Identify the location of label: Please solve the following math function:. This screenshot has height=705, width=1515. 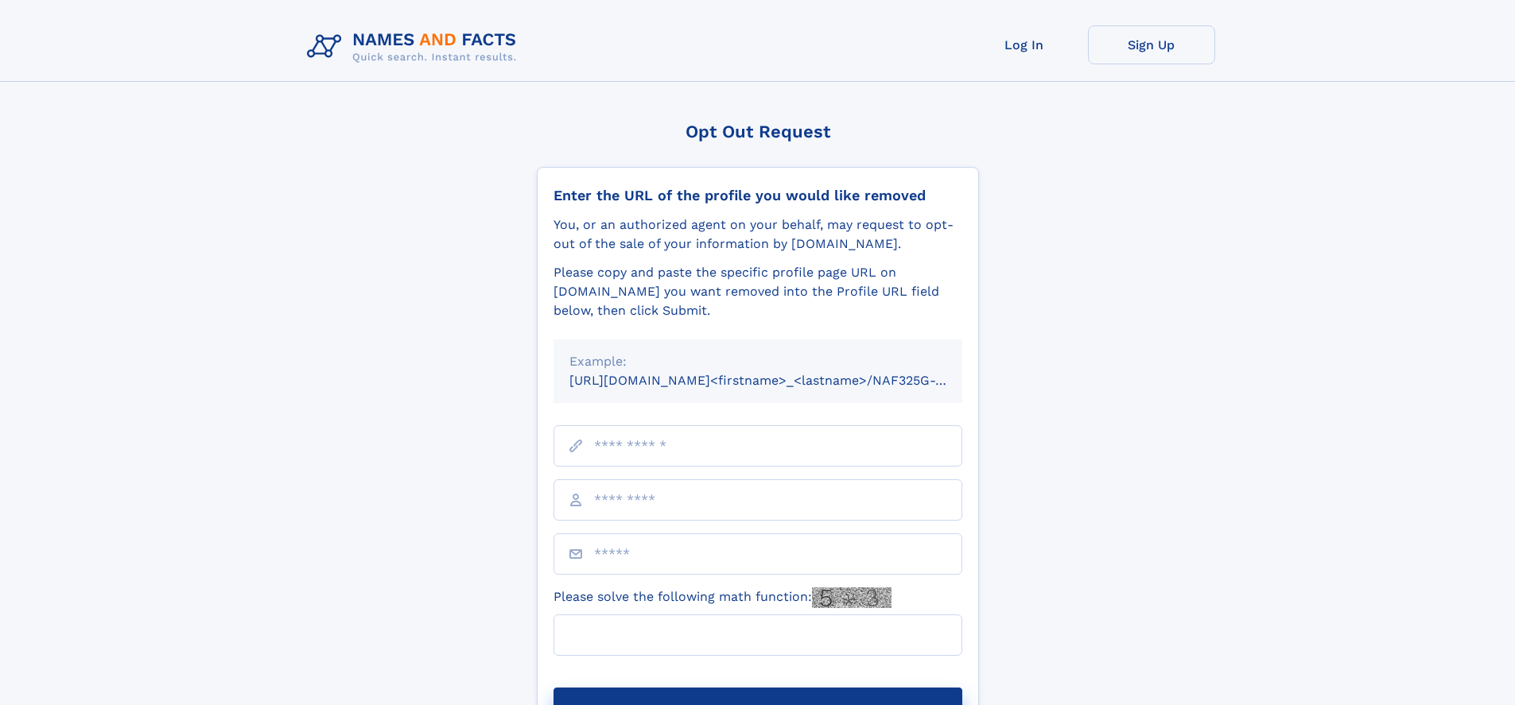
(722, 598).